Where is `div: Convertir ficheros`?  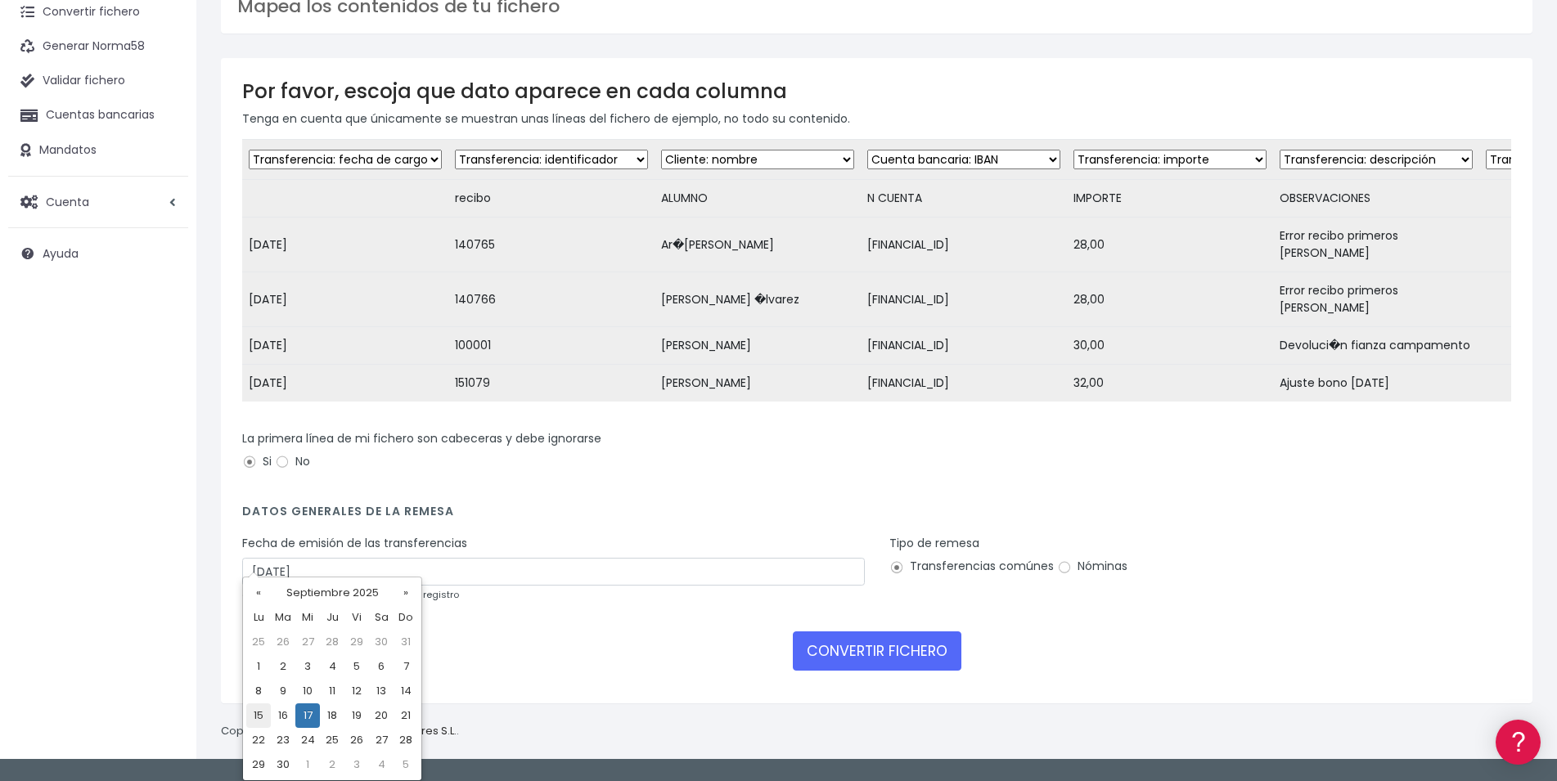
div: Convertir ficheros is located at coordinates (164, 188).